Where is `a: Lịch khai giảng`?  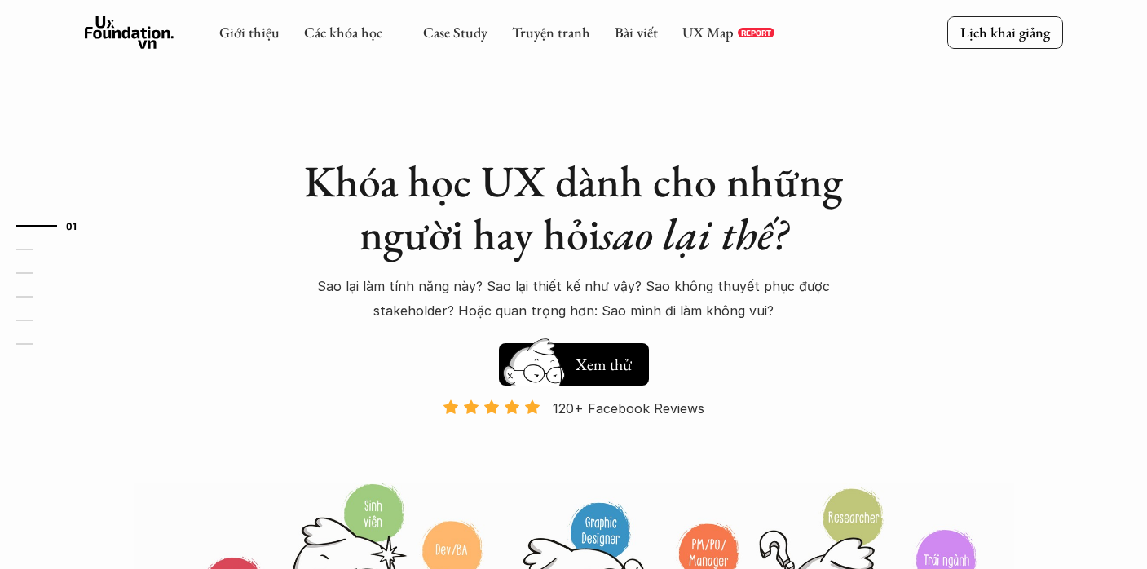
a: Lịch khai giảng is located at coordinates (1005, 32).